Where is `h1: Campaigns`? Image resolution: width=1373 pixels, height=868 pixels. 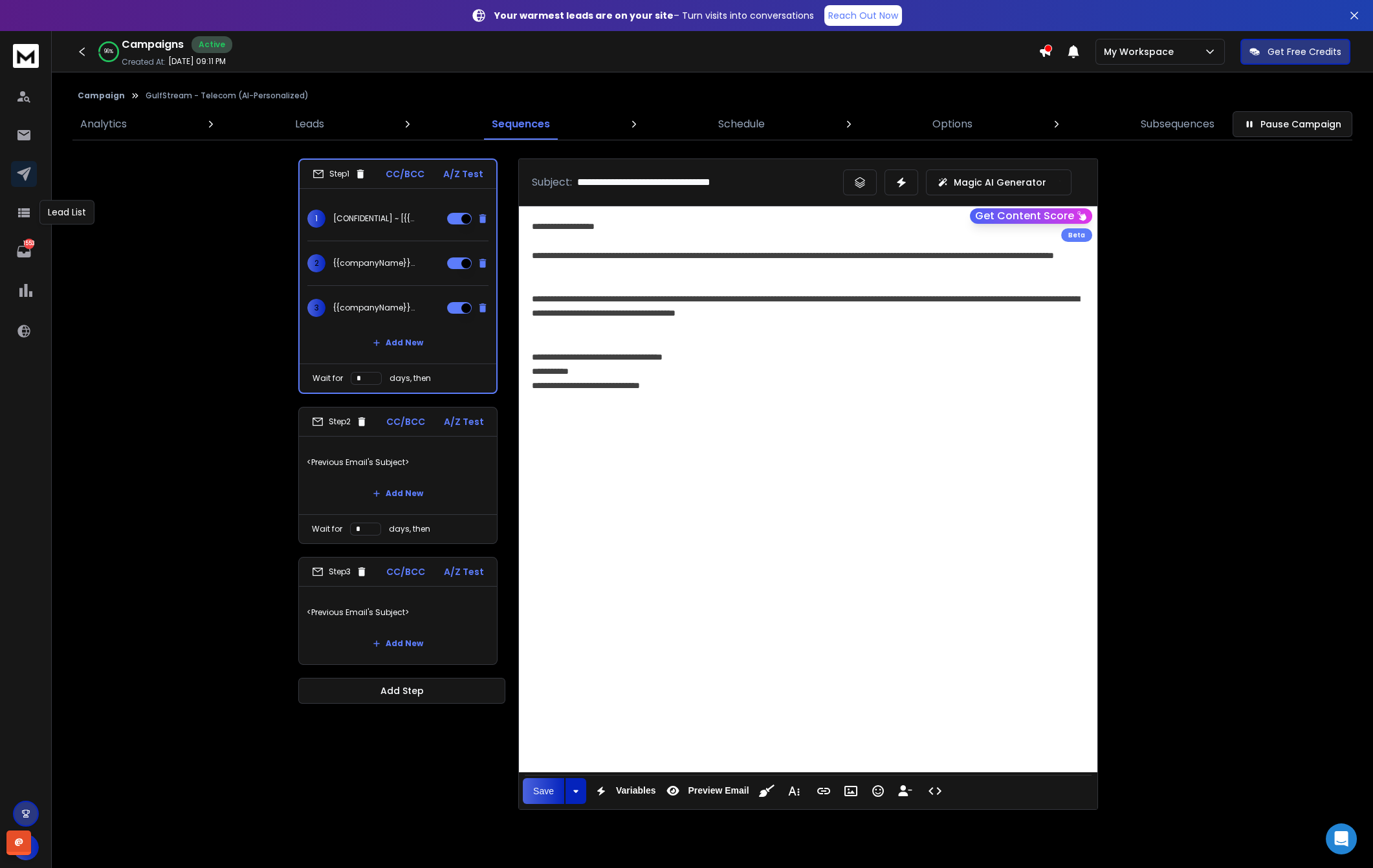
h1: Campaigns is located at coordinates (153, 45).